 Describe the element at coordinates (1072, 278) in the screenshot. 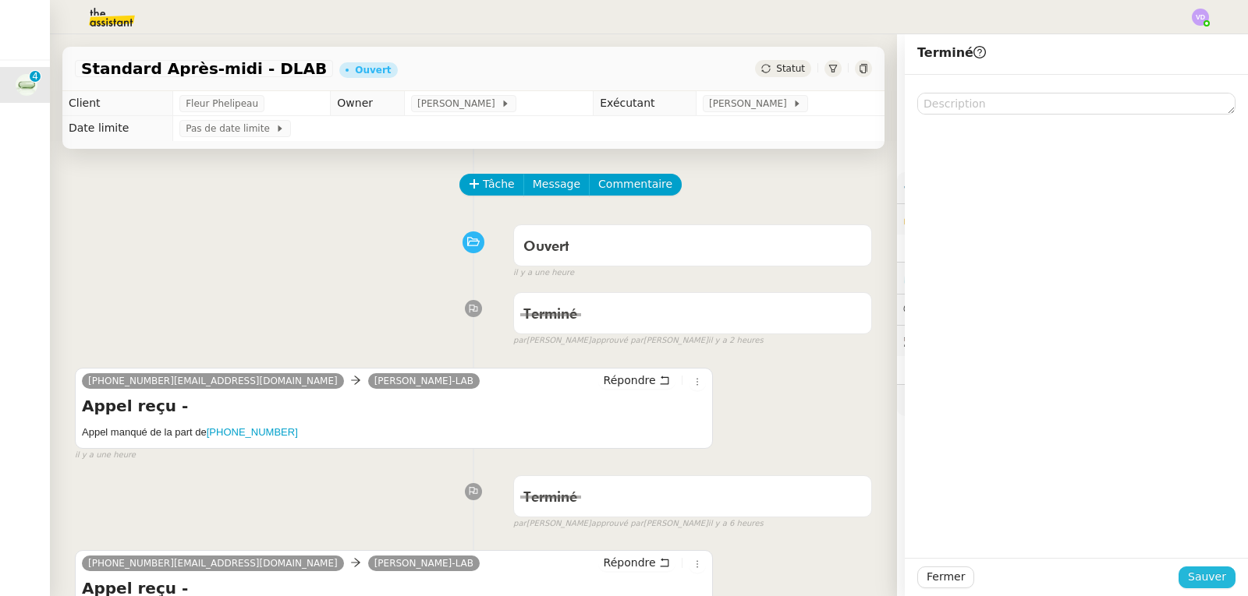

I see `div: ⏲️Tâches 255:30` at that location.